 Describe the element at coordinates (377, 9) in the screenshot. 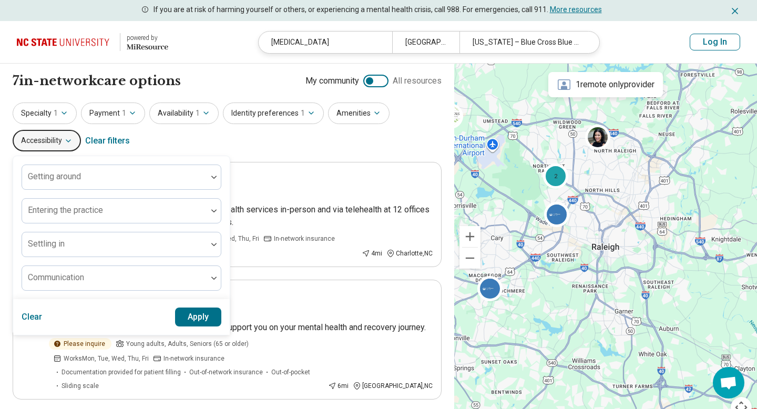

I see `p: If you are at risk of harming yourself or others, or experiencing a mental health crisis, call 98...` at that location.